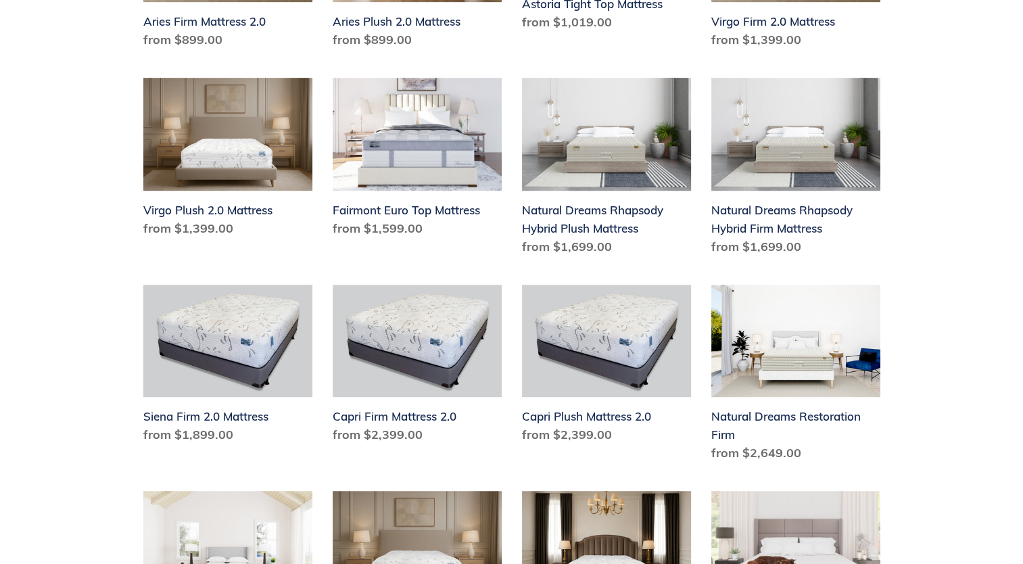 Image resolution: width=1023 pixels, height=564 pixels. Describe the element at coordinates (228, 367) in the screenshot. I see `a: Siena Firm 2.0 Mattress` at that location.